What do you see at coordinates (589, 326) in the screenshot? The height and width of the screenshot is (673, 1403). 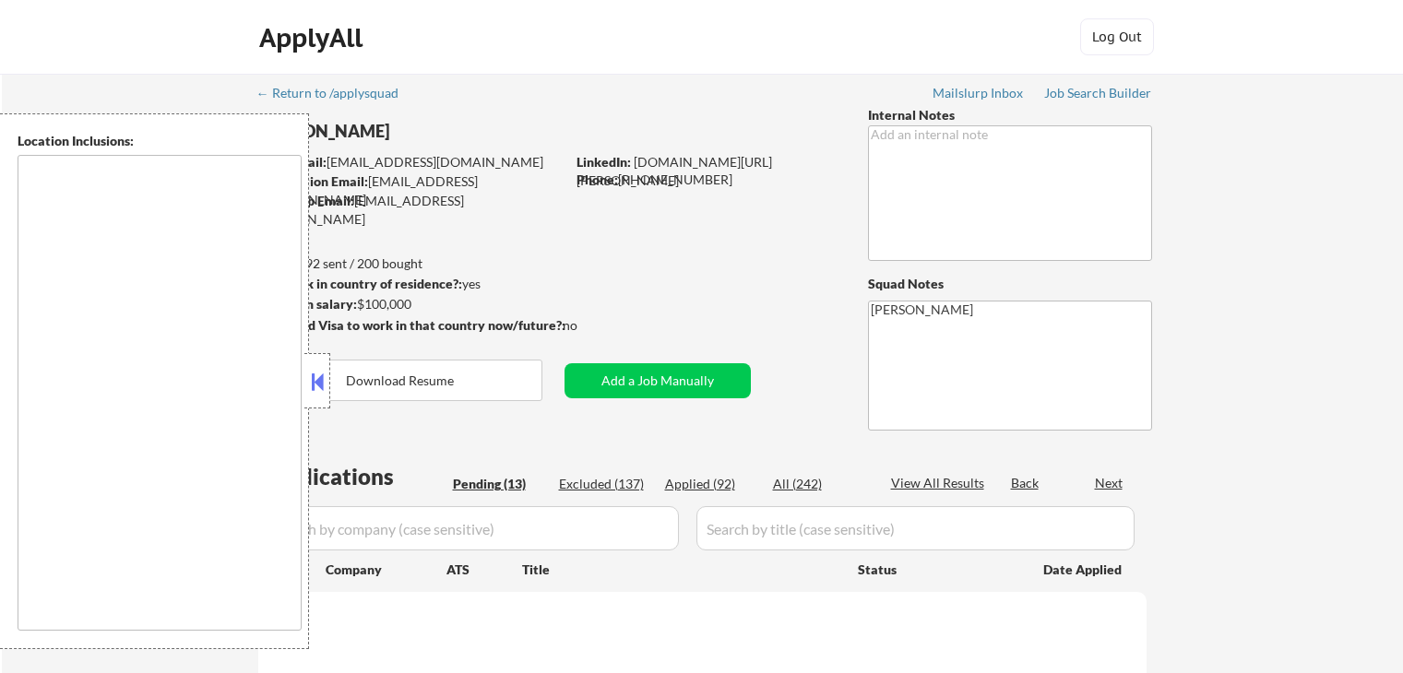 I see `div: no` at bounding box center [589, 326].